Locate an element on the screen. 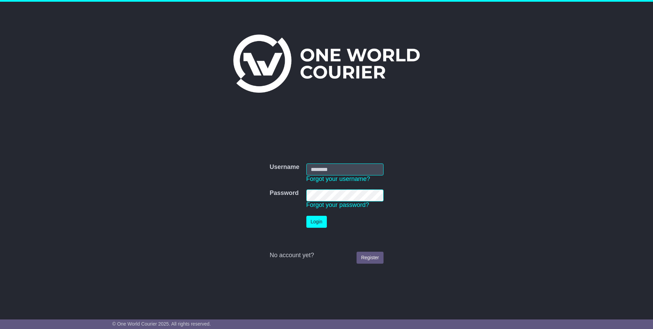  button: Login is located at coordinates (317, 221).